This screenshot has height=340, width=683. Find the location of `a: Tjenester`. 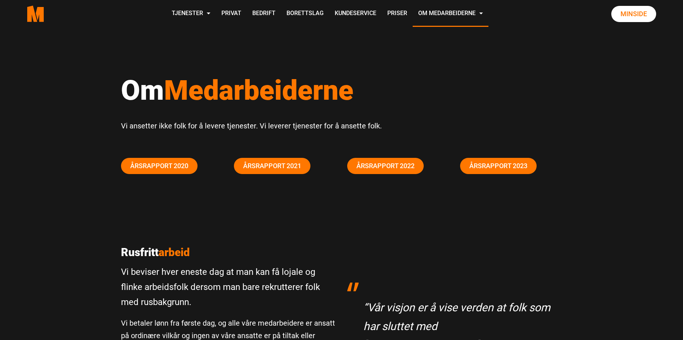

a: Tjenester is located at coordinates (191, 14).